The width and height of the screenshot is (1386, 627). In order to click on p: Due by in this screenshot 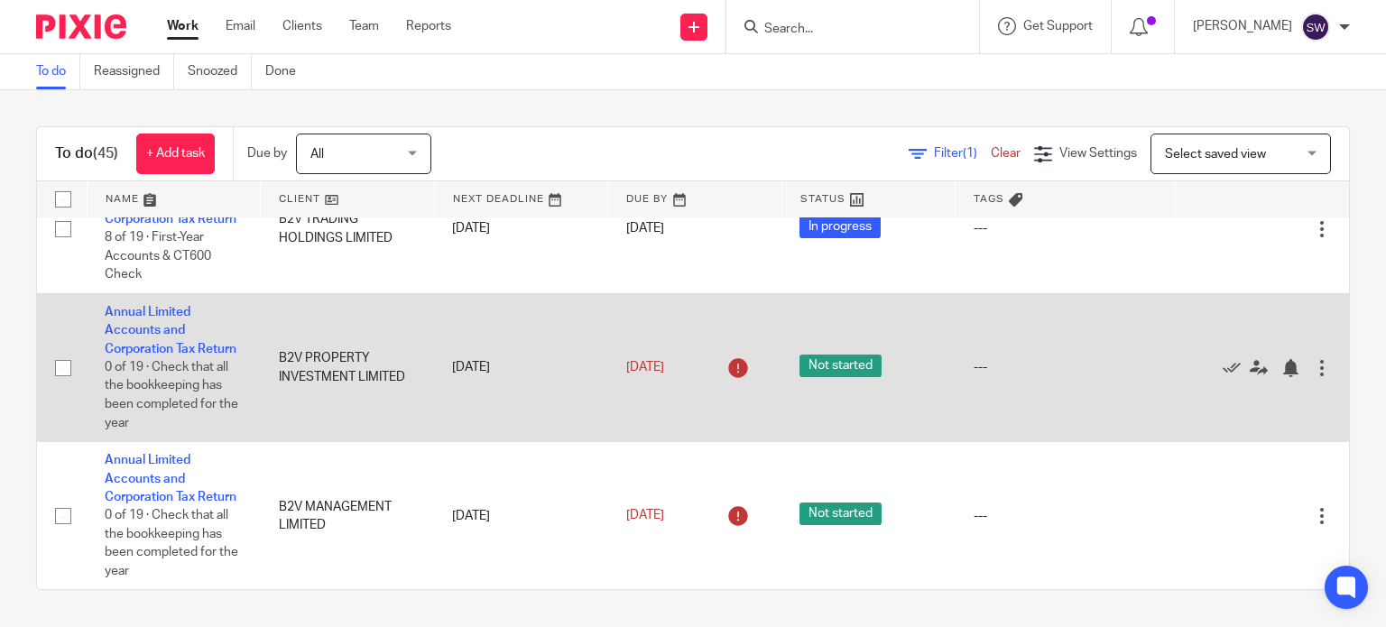, I will do `click(267, 153)`.